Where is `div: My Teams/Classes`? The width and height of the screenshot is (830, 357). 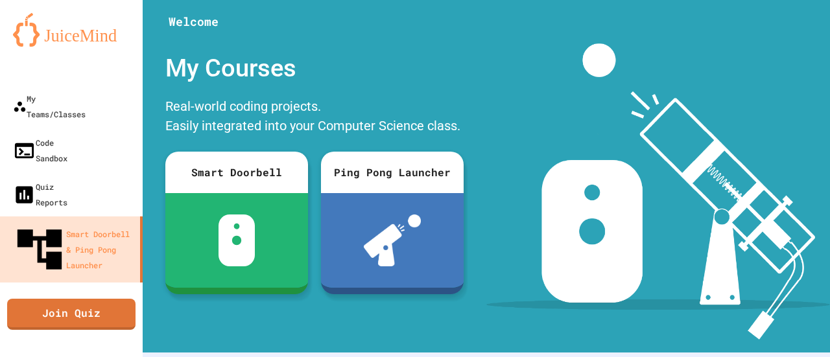 div: My Teams/Classes is located at coordinates (49, 106).